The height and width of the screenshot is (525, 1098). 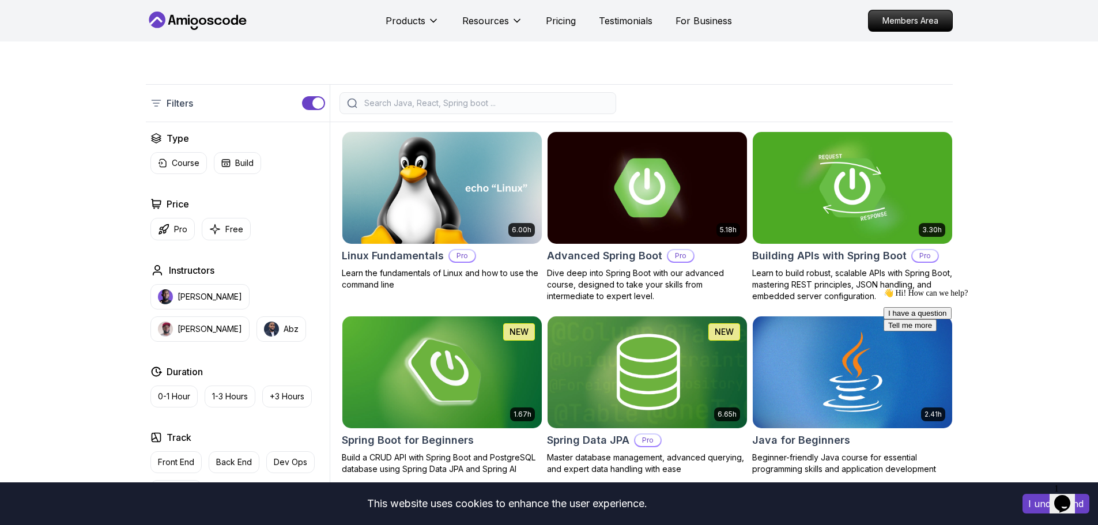 I want to click on h2: Track, so click(x=179, y=437).